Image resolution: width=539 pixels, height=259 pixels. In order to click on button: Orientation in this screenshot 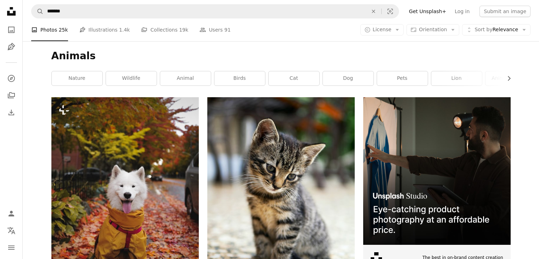, I will do `click(433, 30)`.